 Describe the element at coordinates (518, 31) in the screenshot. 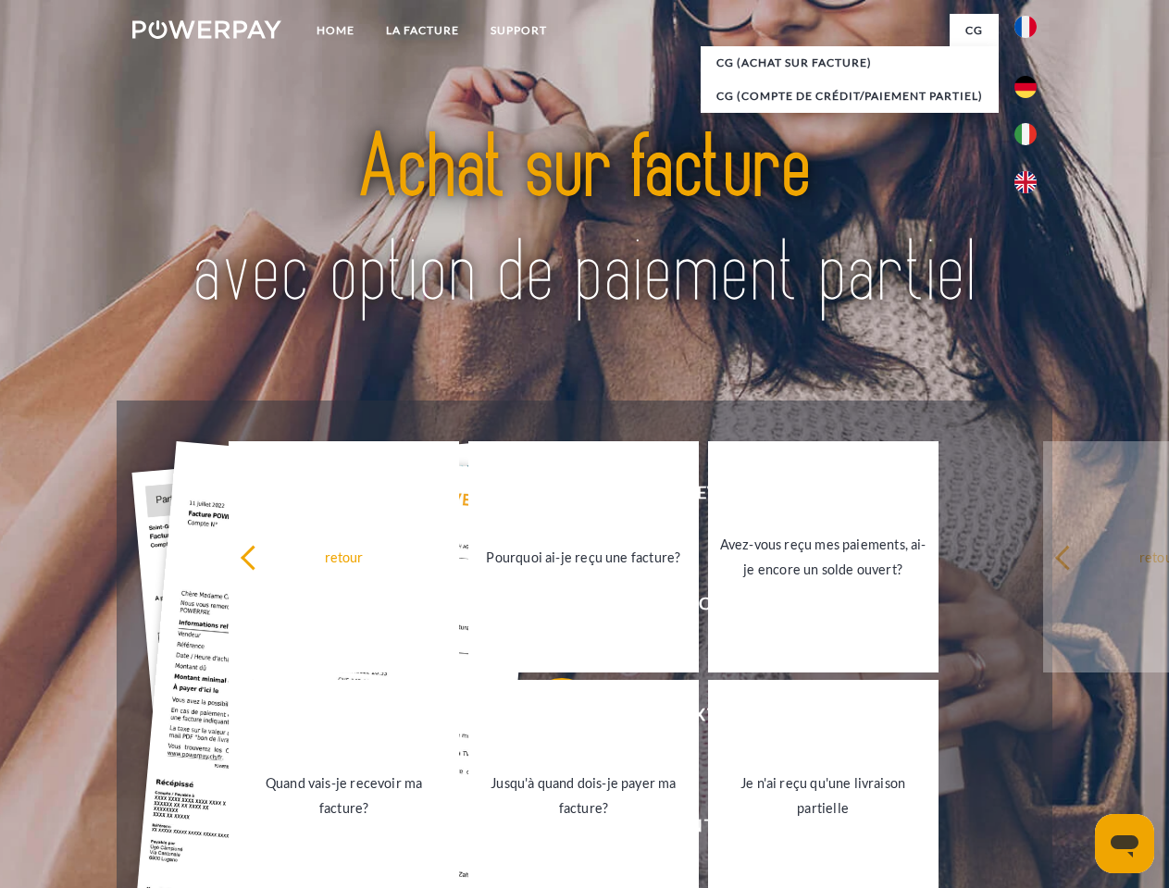

I see `a: Support` at that location.